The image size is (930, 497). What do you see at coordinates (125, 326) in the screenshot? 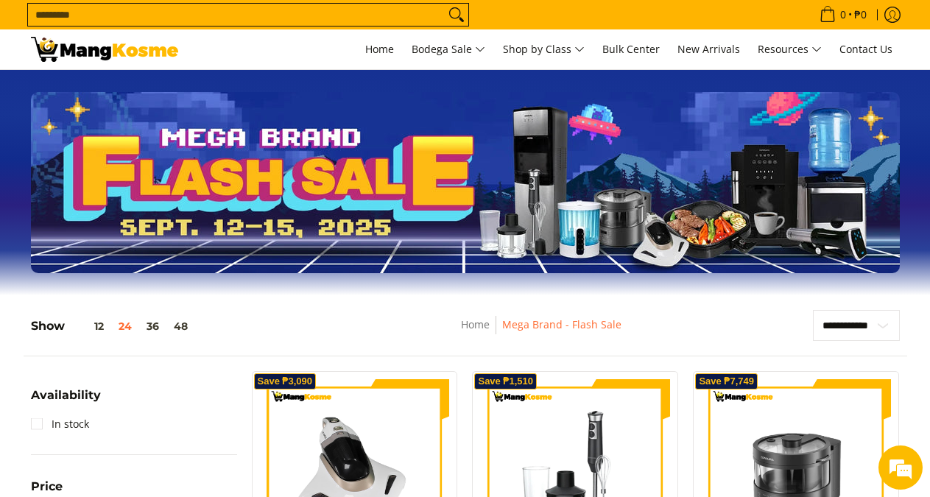
I see `button: 24` at bounding box center [125, 326].